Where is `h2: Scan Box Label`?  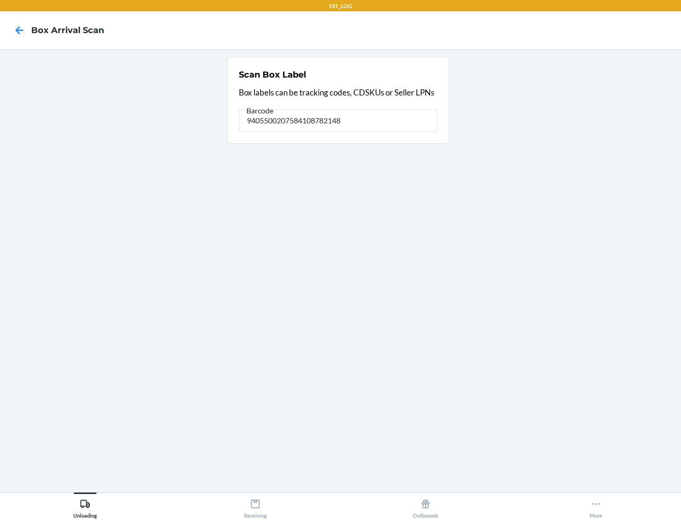 h2: Scan Box Label is located at coordinates (272, 75).